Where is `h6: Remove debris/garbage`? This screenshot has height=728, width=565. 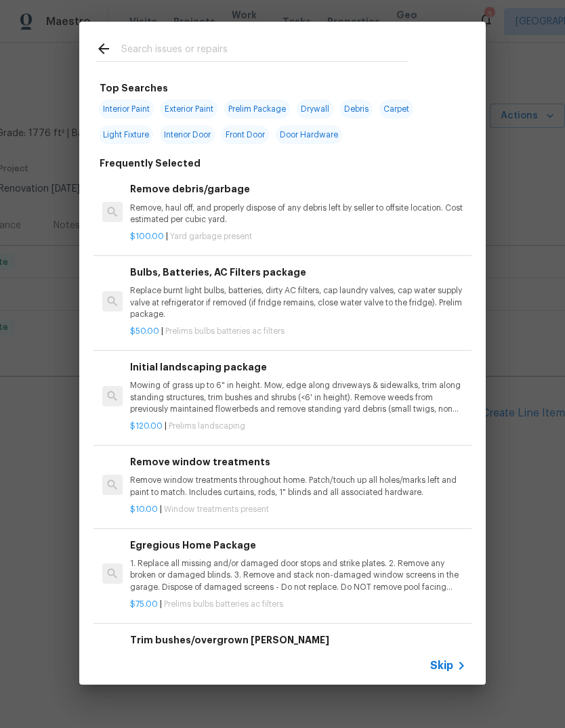 h6: Remove debris/garbage is located at coordinates (298, 189).